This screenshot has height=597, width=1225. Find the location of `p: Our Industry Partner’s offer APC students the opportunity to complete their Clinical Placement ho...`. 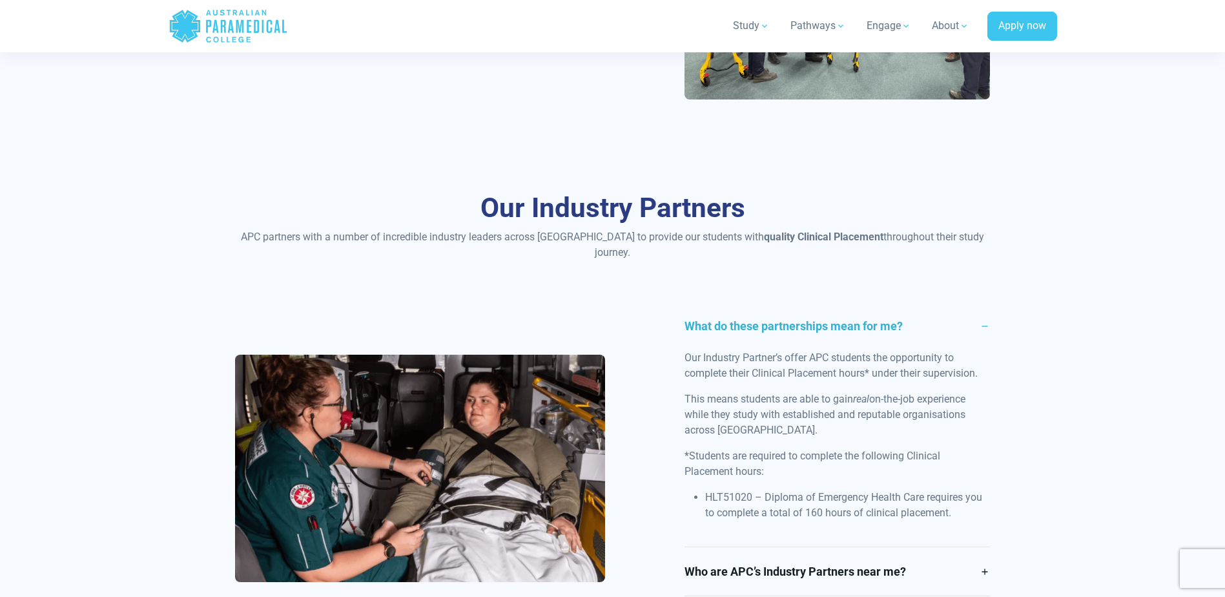

p: Our Industry Partner’s offer APC students the opportunity to complete their Clinical Placement ho... is located at coordinates (837, 365).